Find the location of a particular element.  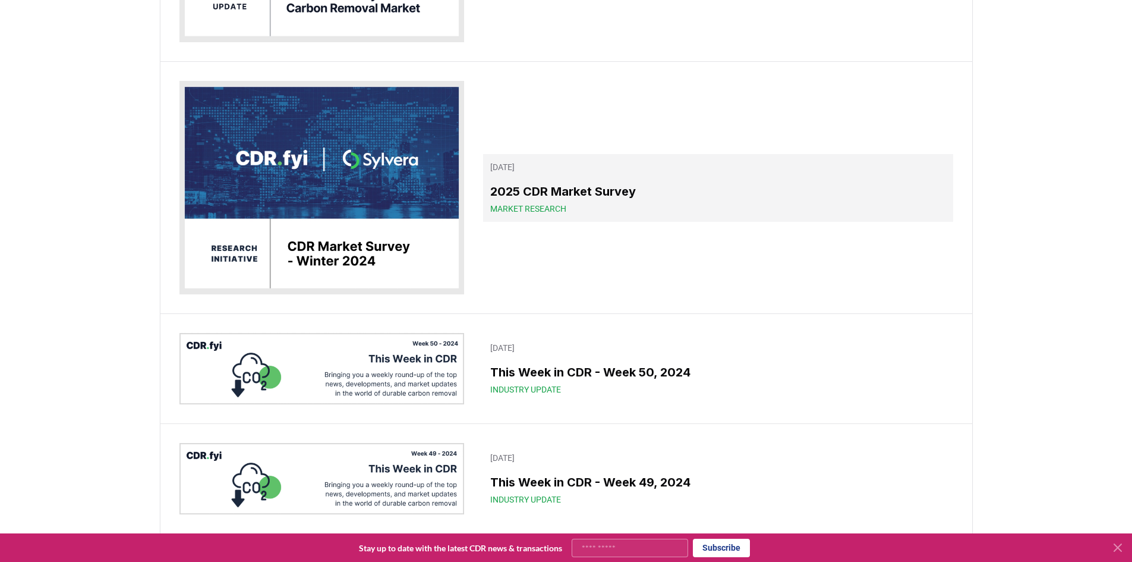

h3: This Week in CDR - Week 49, 2024 is located at coordinates (718, 482).